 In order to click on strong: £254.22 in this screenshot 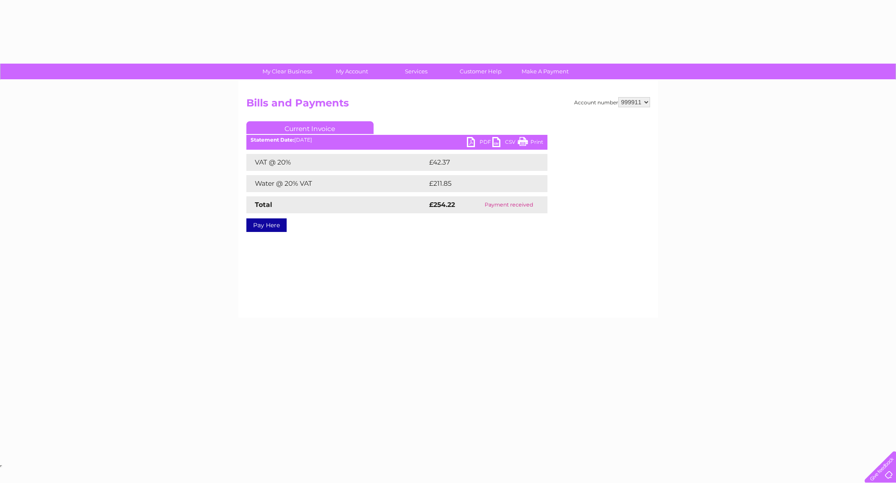, I will do `click(442, 204)`.